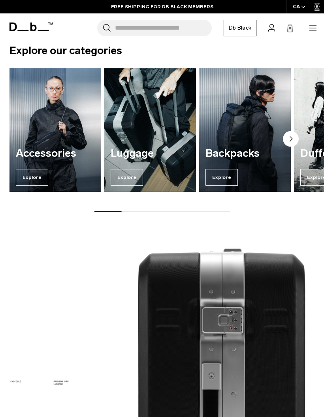  Describe the element at coordinates (55, 130) in the screenshot. I see `div: 1 / 7` at that location.